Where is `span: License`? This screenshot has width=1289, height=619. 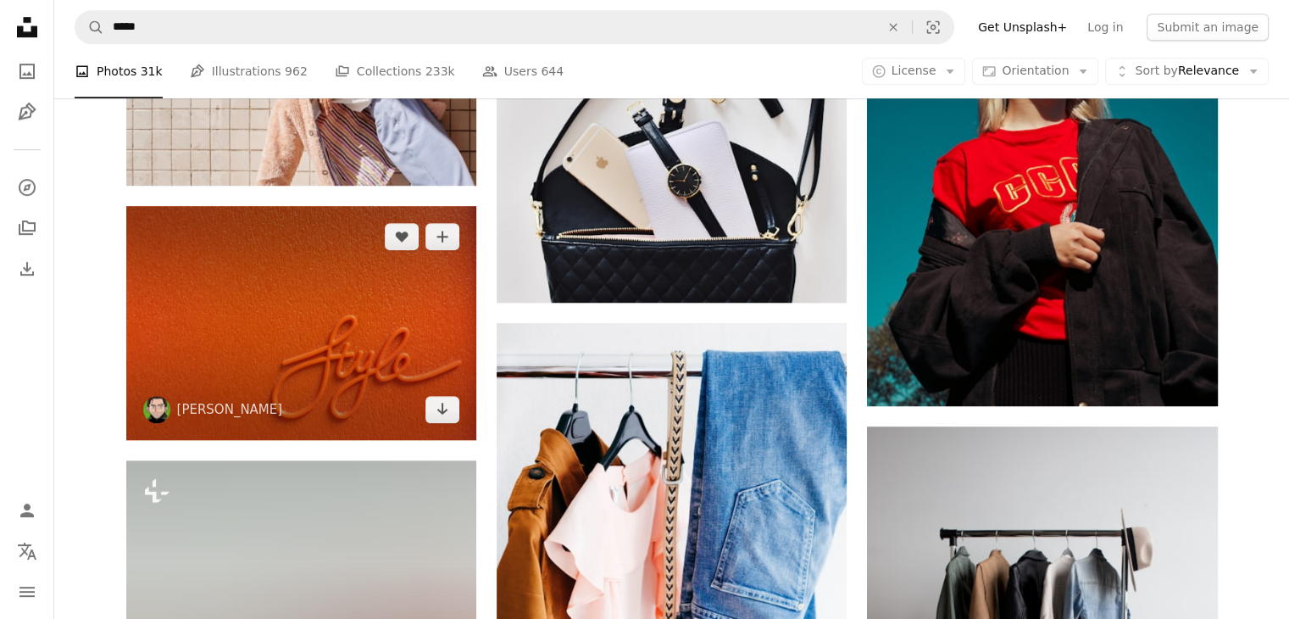 span: License is located at coordinates (913, 70).